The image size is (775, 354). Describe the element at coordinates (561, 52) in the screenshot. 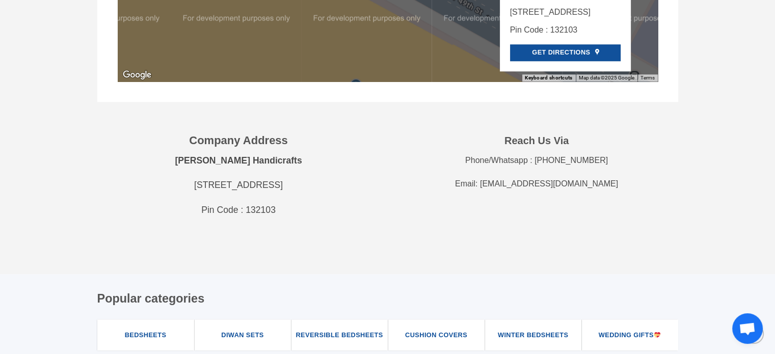

I see `span: Get directions` at that location.